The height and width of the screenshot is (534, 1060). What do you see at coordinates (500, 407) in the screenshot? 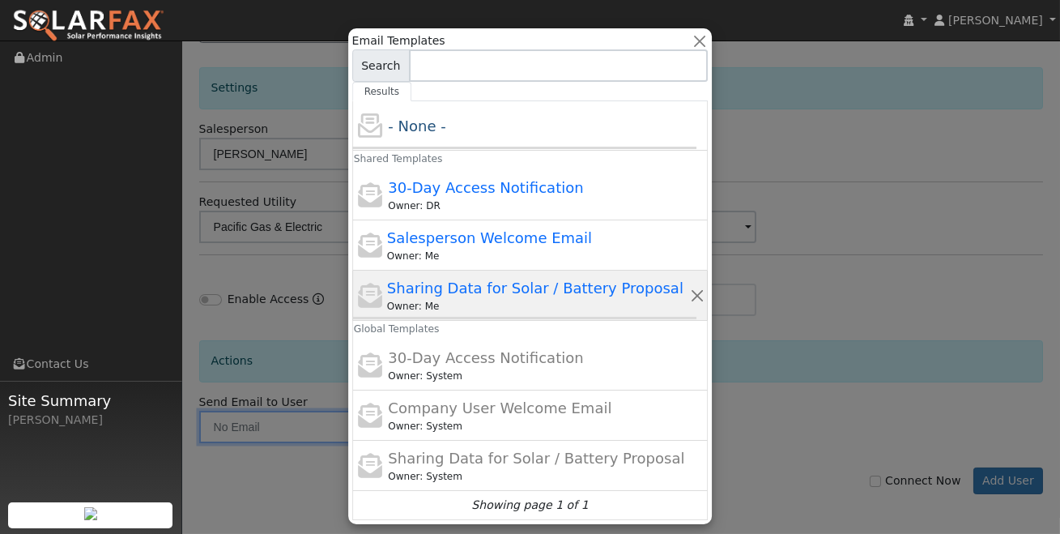
I see `span: Company User Welcome Email` at bounding box center [500, 407].